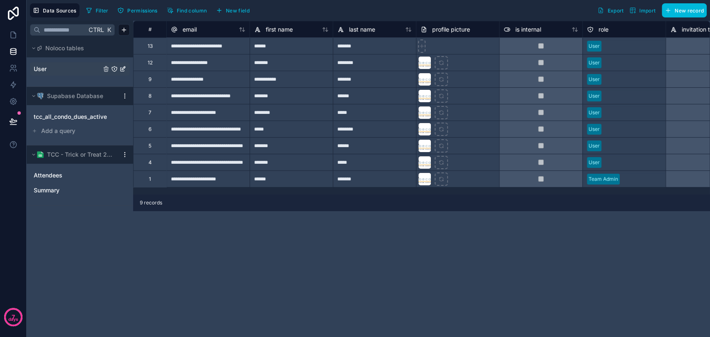 This screenshot has width=710, height=337. Describe the element at coordinates (58, 131) in the screenshot. I see `span: Add a query` at that location.